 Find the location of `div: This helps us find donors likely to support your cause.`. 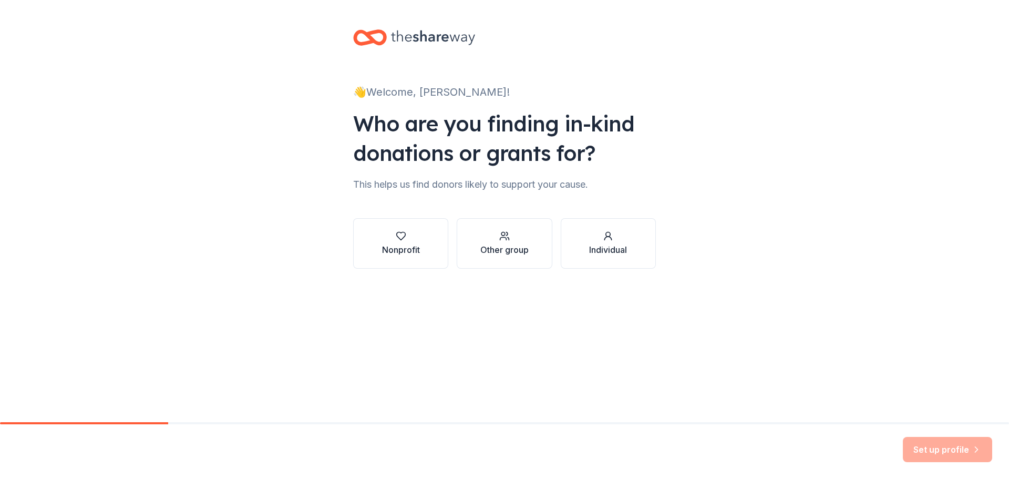

div: This helps us find donors likely to support your cause. is located at coordinates (505, 185).